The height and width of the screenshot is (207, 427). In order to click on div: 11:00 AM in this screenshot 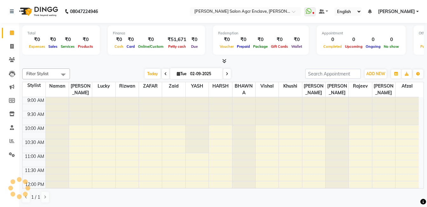, I will do `click(34, 156)`.